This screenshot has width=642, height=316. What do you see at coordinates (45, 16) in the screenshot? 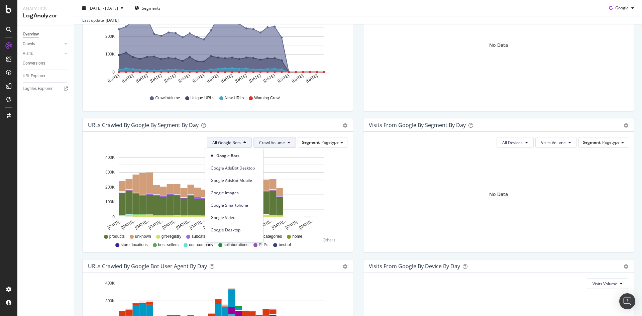
I see `div: LogAnalyzer` at bounding box center [45, 16].